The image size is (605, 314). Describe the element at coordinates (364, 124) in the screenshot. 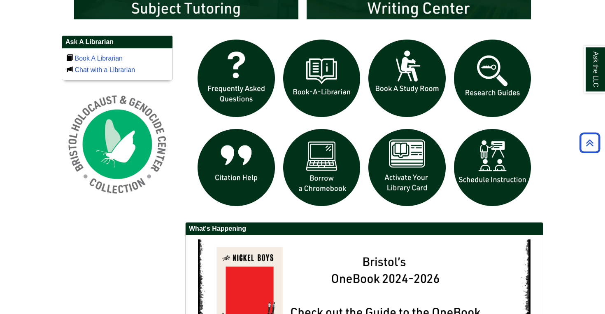

I see `div: slideshow` at that location.